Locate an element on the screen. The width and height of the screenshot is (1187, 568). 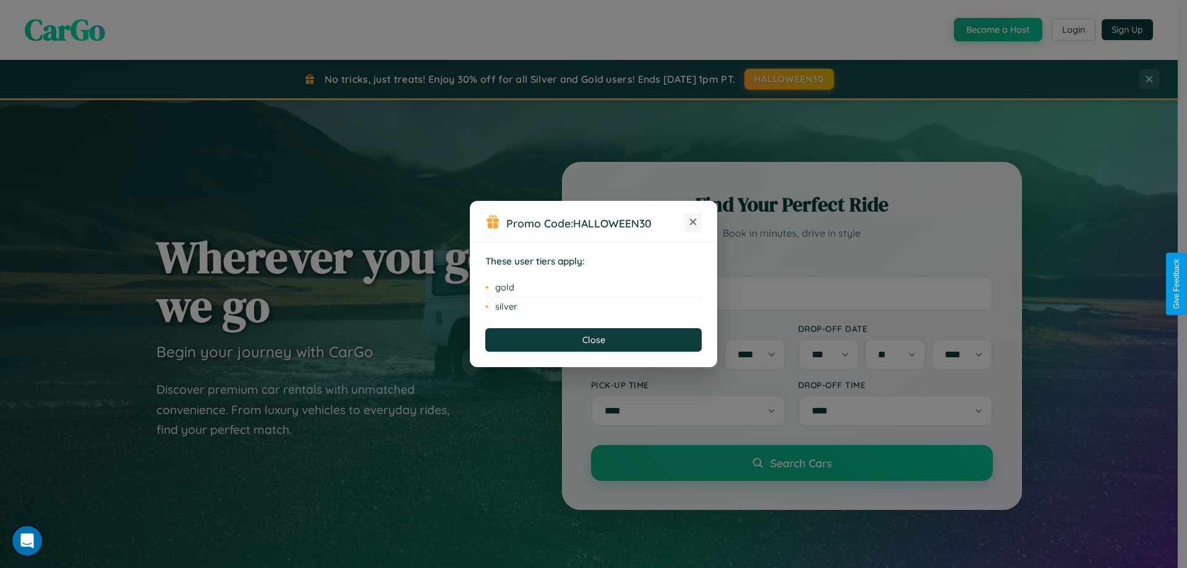
li: silver is located at coordinates (594, 307).